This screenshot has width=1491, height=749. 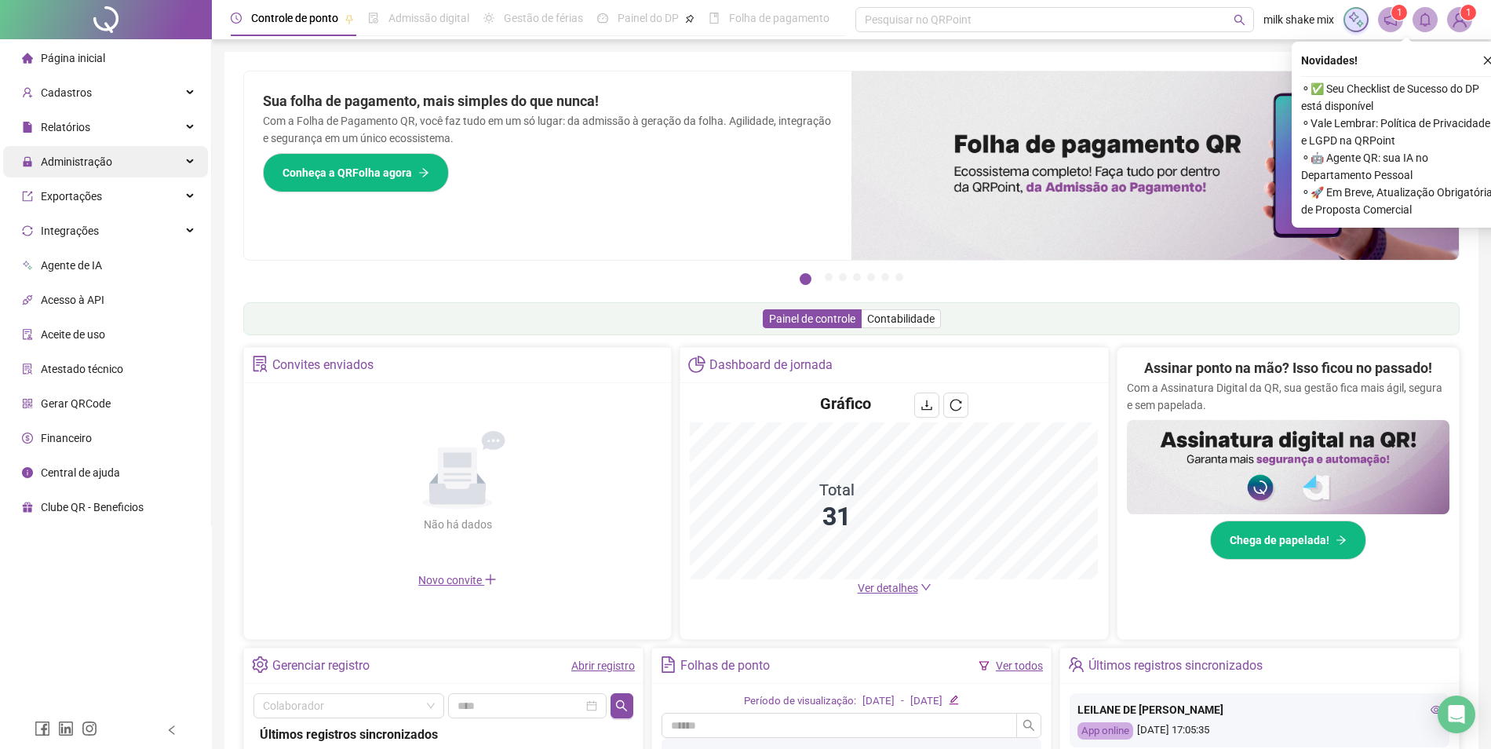 I want to click on span: Chega de papelada!, so click(x=1279, y=540).